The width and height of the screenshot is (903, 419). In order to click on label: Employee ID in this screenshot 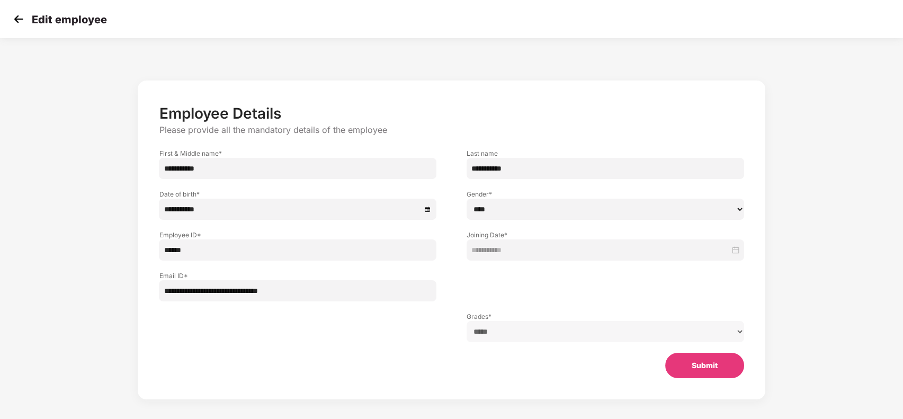, I will do `click(298, 235)`.